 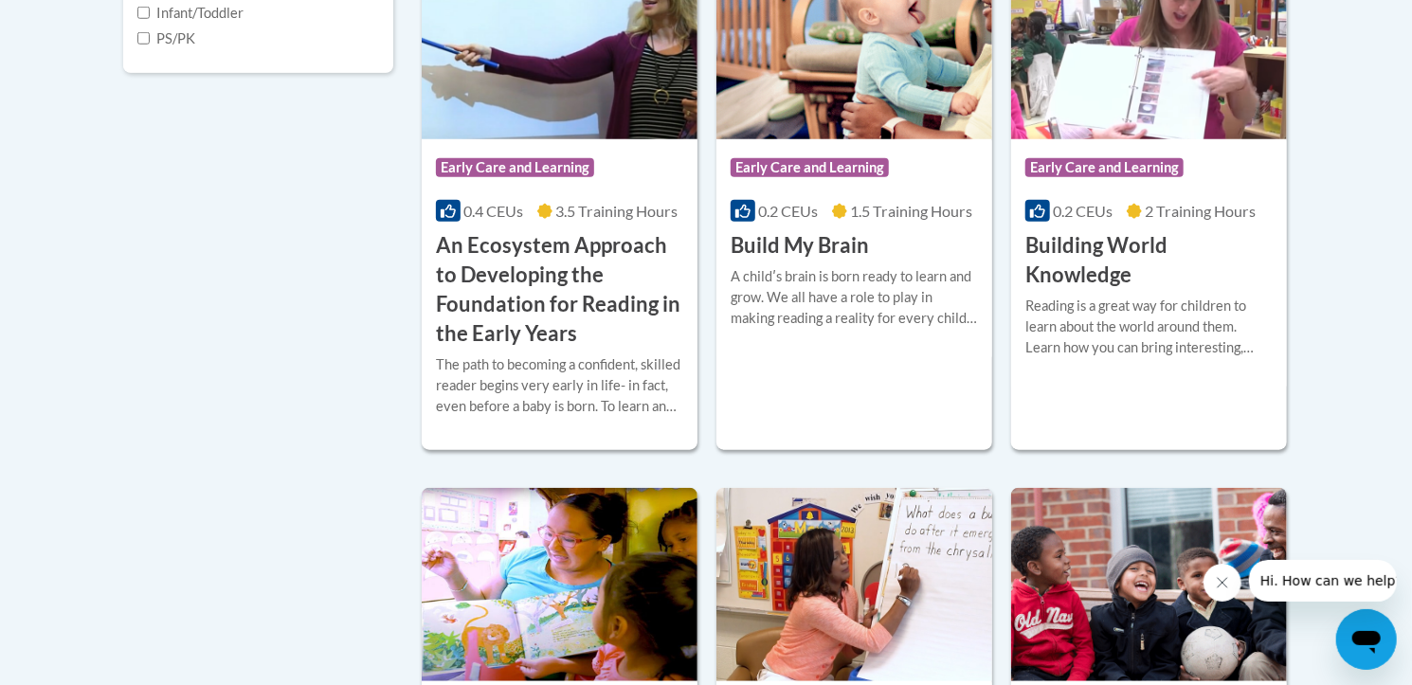 I want to click on h3: An Ecosystem Approach to Developing the Foundation for Reading in the Early Years, so click(x=559, y=289).